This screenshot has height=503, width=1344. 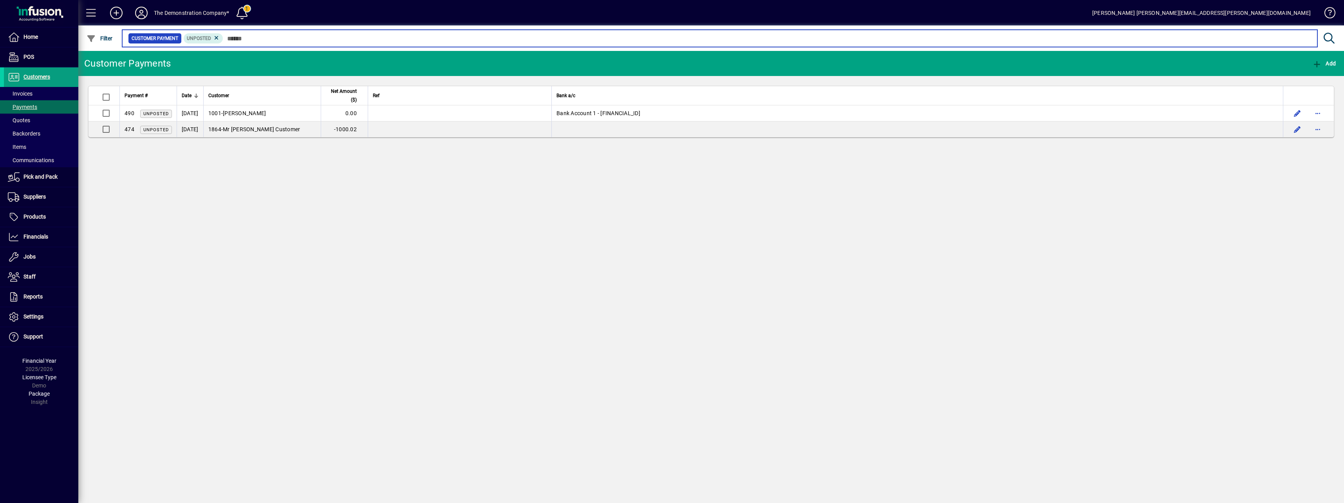 What do you see at coordinates (1325, 63) in the screenshot?
I see `span: Add` at bounding box center [1325, 63].